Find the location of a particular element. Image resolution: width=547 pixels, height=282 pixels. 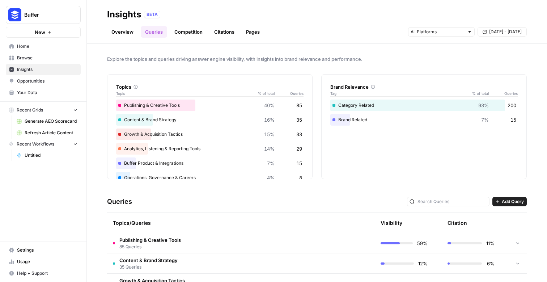

span: 14% is located at coordinates (269, 149).